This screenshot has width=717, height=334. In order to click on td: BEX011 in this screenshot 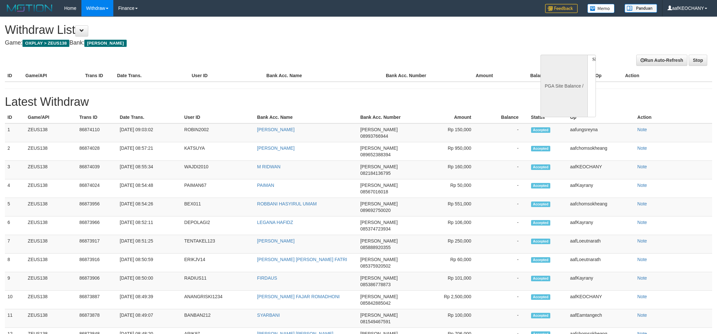, I will do `click(218, 207)`.